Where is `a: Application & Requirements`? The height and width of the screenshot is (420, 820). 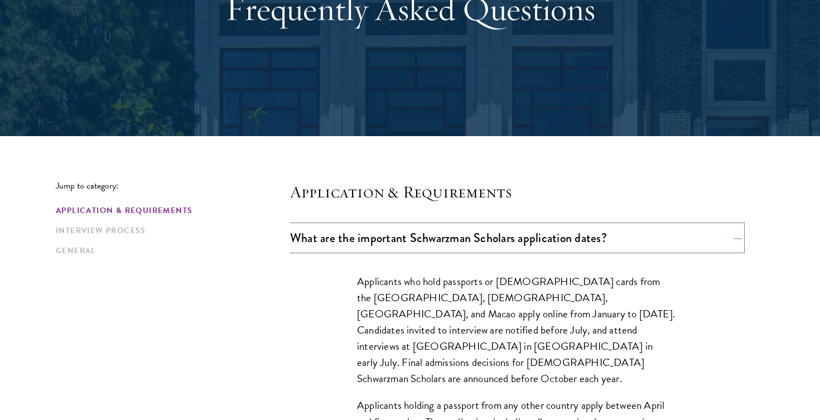
a: Application & Requirements is located at coordinates (170, 210).